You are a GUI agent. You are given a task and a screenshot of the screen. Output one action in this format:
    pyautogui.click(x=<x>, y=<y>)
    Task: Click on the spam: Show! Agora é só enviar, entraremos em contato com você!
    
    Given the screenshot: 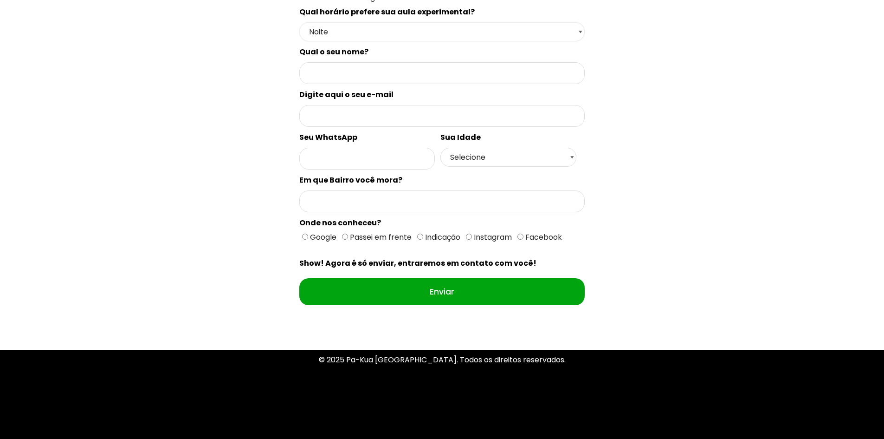 What is the action you would take?
    pyautogui.click(x=418, y=263)
    